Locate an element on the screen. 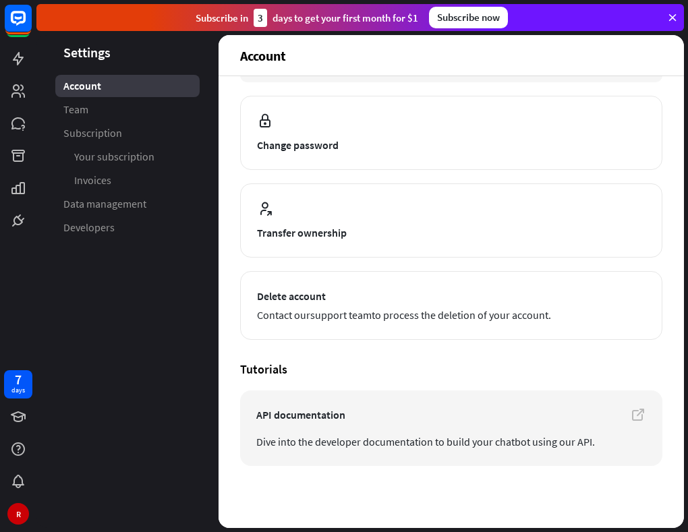 The width and height of the screenshot is (688, 532). header: Account is located at coordinates (451, 55).